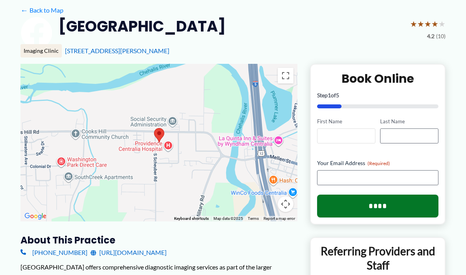  What do you see at coordinates (279, 218) in the screenshot?
I see `a: Report a map error` at bounding box center [279, 218].